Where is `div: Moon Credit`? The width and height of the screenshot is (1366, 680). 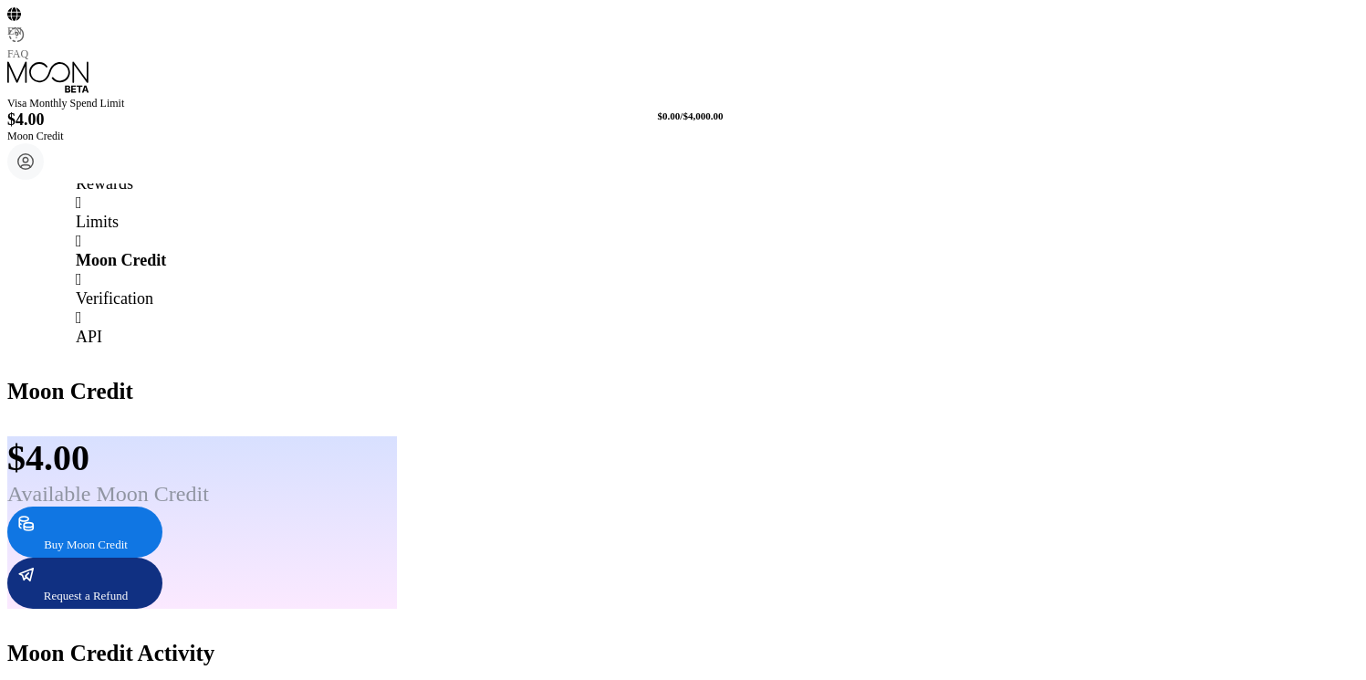 div: Moon Credit is located at coordinates (202, 251).